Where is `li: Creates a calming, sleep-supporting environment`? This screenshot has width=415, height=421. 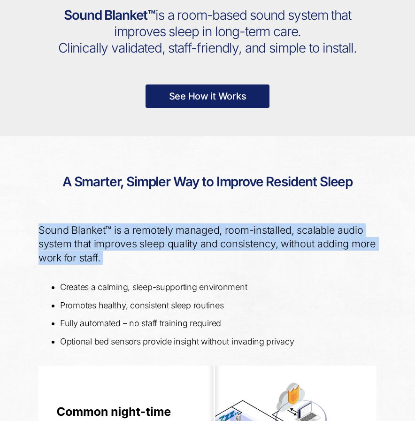
li: Creates a calming, sleep-supporting environment is located at coordinates (215, 287).